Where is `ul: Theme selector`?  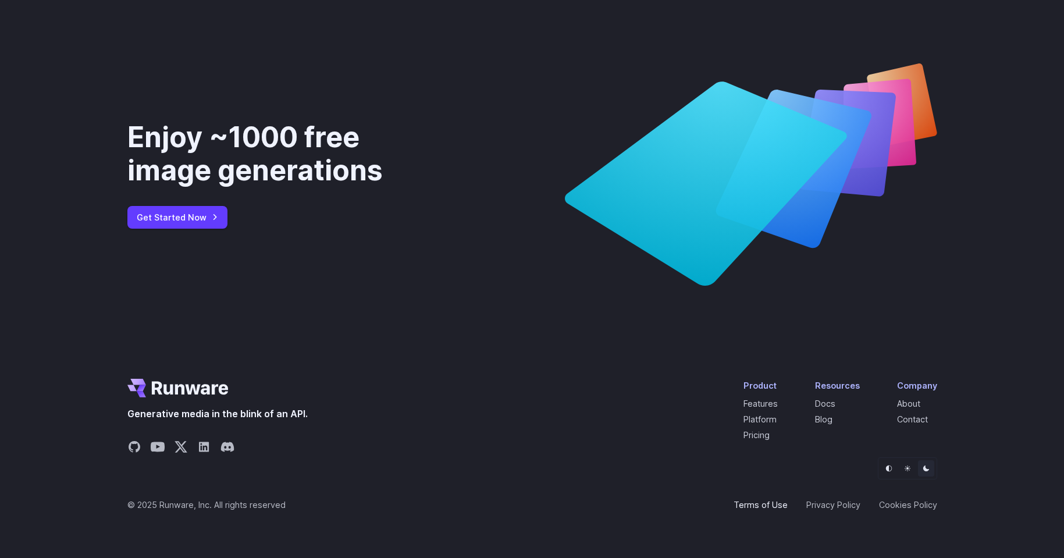 ul: Theme selector is located at coordinates (907, 468).